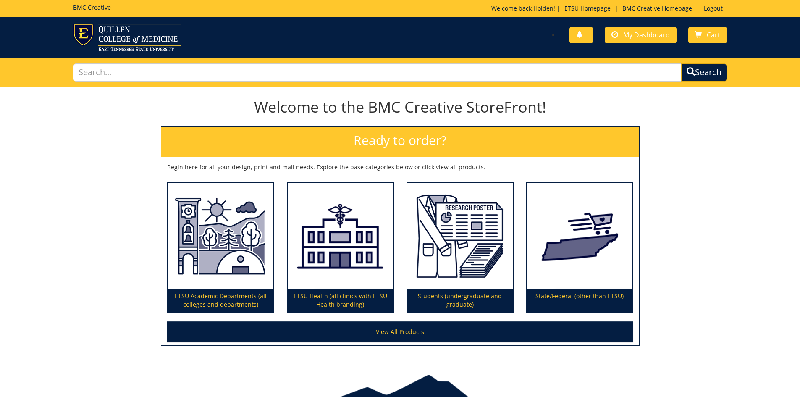 The width and height of the screenshot is (800, 397). What do you see at coordinates (579, 236) in the screenshot?
I see `img: State/Federal (other than ETSU)` at bounding box center [579, 236].